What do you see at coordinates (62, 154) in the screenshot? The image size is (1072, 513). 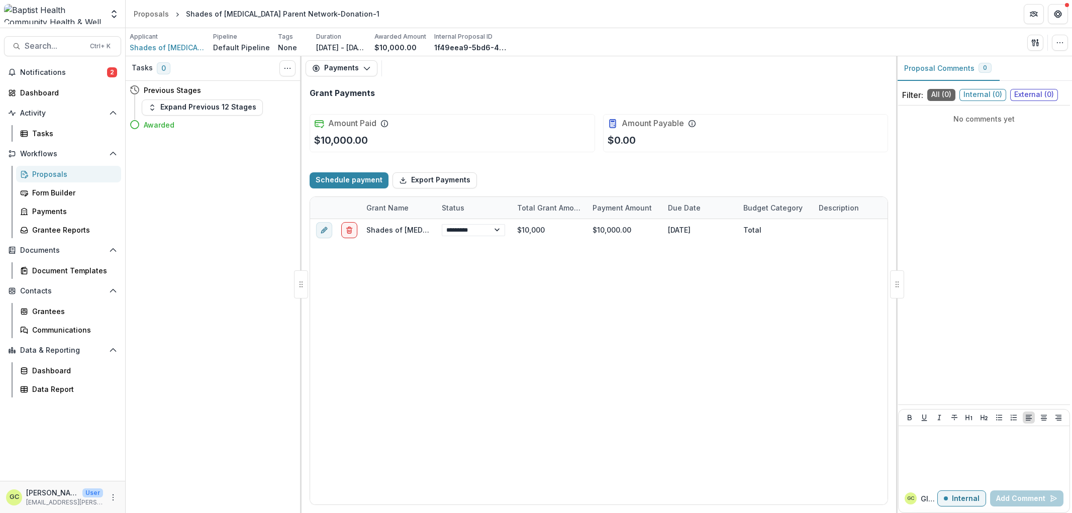 I see `span: Workflows` at bounding box center [62, 154].